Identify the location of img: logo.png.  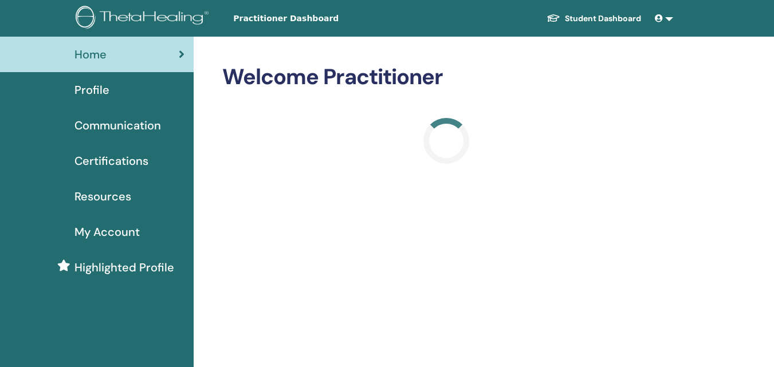
(144, 18).